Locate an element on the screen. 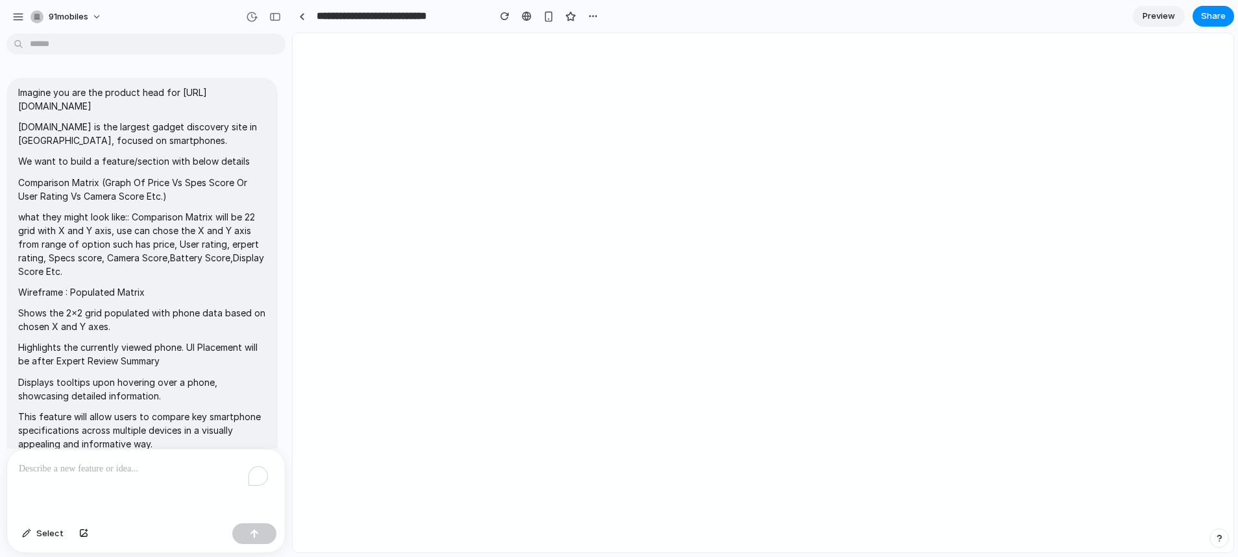 Image resolution: width=1238 pixels, height=557 pixels. p: This feature will allow users to compare key smartphone specifications across multiple devices in... is located at coordinates (142, 430).